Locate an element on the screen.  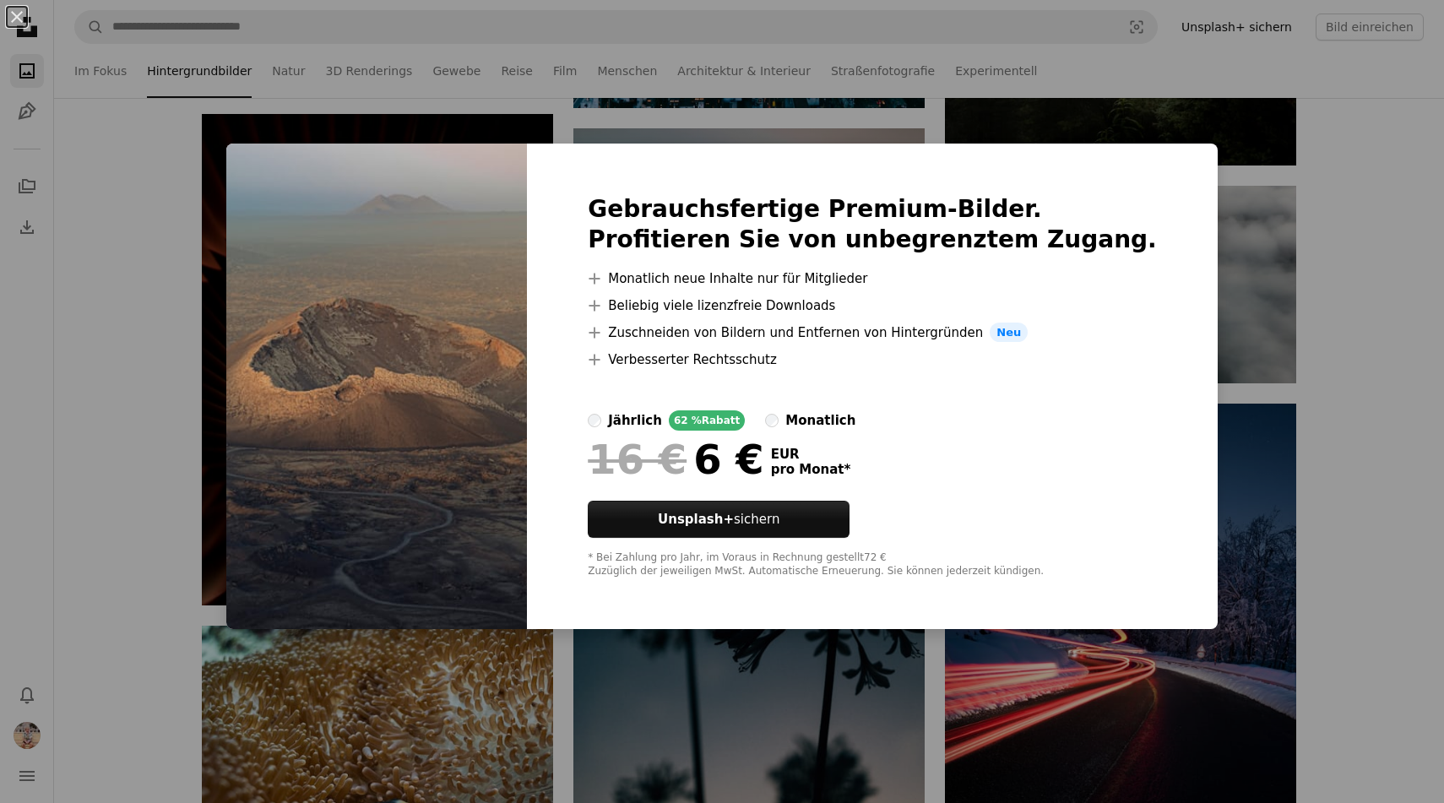
li: Verbesserter Rechtsschutz is located at coordinates (873, 360).